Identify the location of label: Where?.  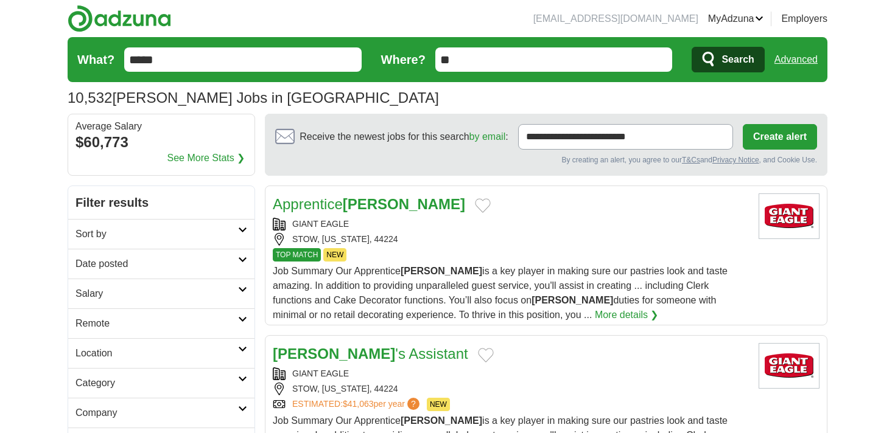
(403, 60).